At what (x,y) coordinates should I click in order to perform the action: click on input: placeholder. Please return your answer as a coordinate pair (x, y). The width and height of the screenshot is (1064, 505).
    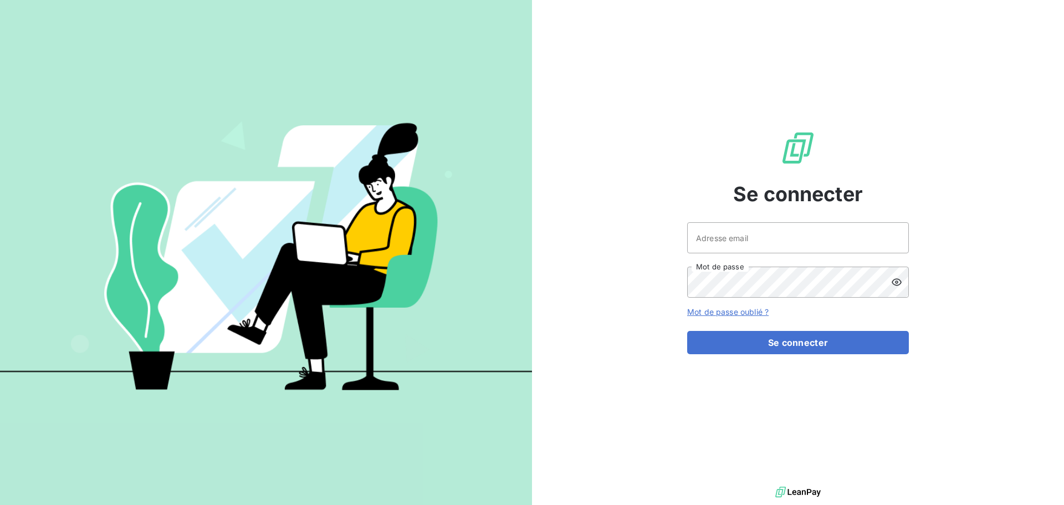
    Looking at the image, I should click on (798, 238).